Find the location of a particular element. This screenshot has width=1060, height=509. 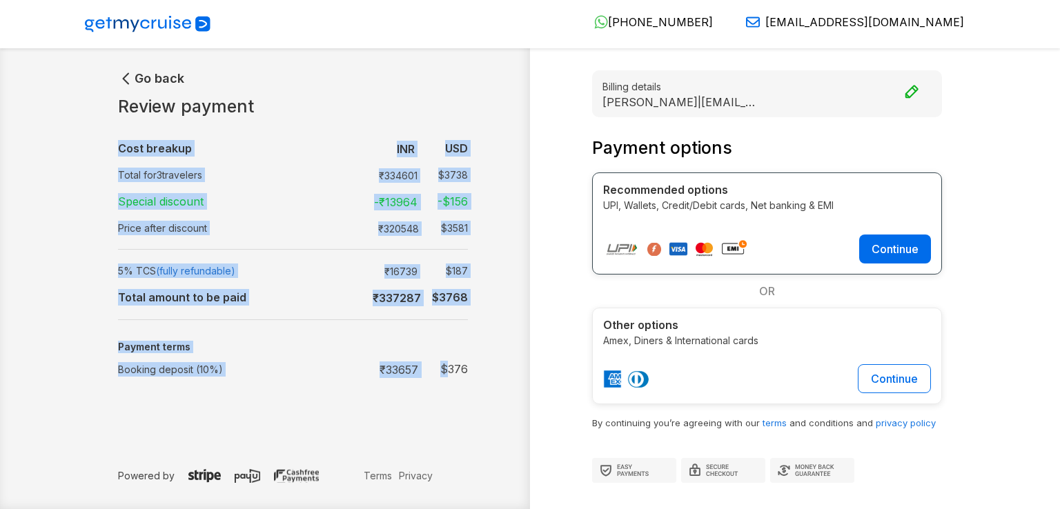

img: cashfree is located at coordinates (296, 476).